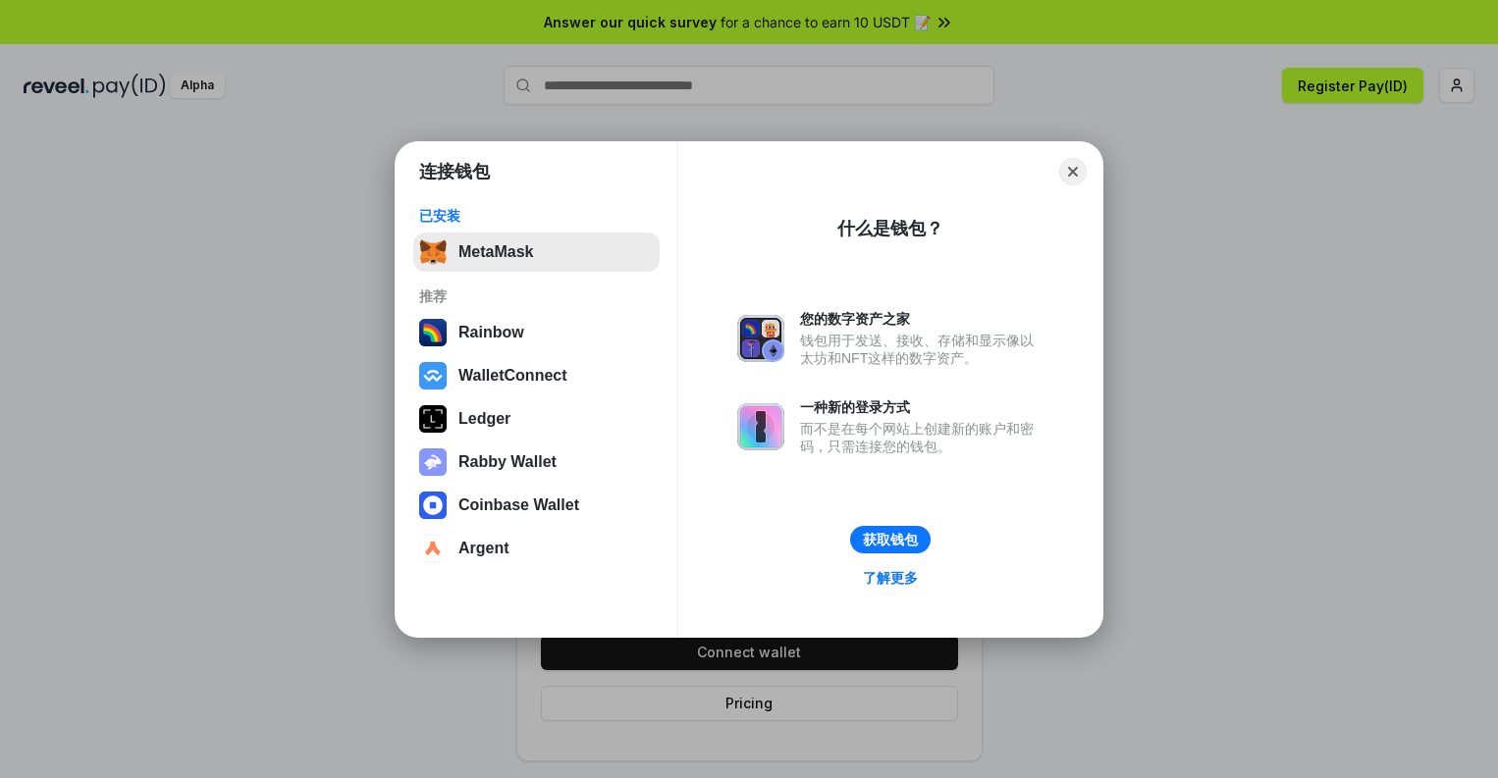 The width and height of the screenshot is (1498, 778). What do you see at coordinates (890, 540) in the screenshot?
I see `button: 获取钱包` at bounding box center [890, 540].